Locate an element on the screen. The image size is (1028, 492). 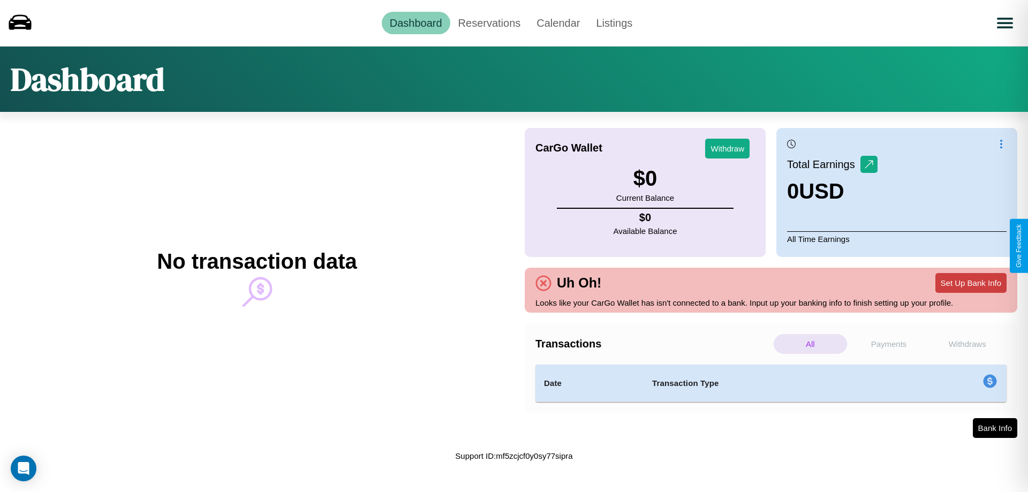
h4: Uh Oh! is located at coordinates (579, 283).